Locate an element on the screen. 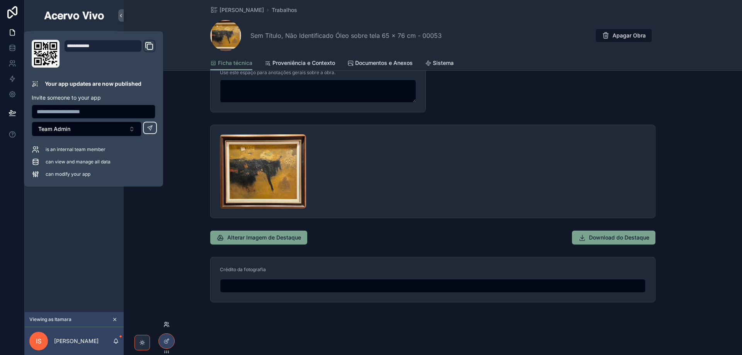 The image size is (742, 355). span: can modify your app is located at coordinates (68, 174).